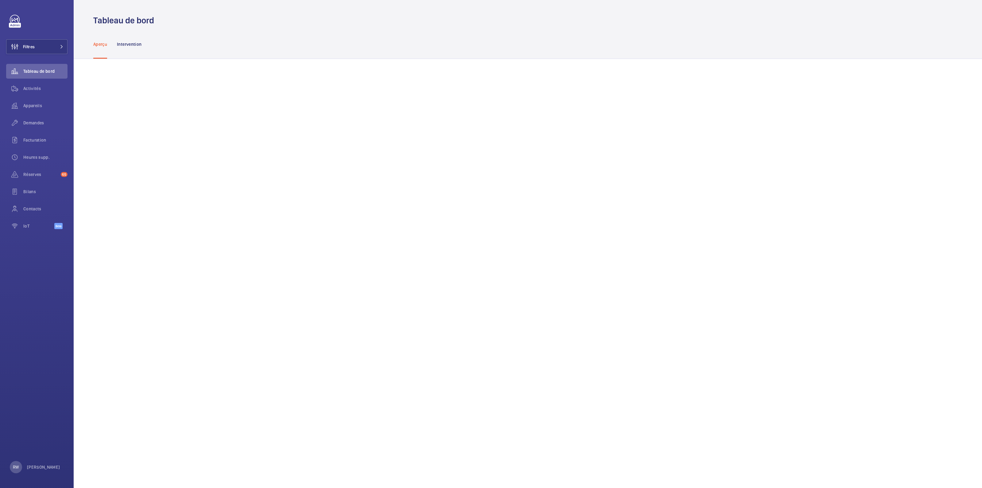 The height and width of the screenshot is (488, 982). What do you see at coordinates (41, 174) in the screenshot?
I see `span: Réserves` at bounding box center [41, 174].